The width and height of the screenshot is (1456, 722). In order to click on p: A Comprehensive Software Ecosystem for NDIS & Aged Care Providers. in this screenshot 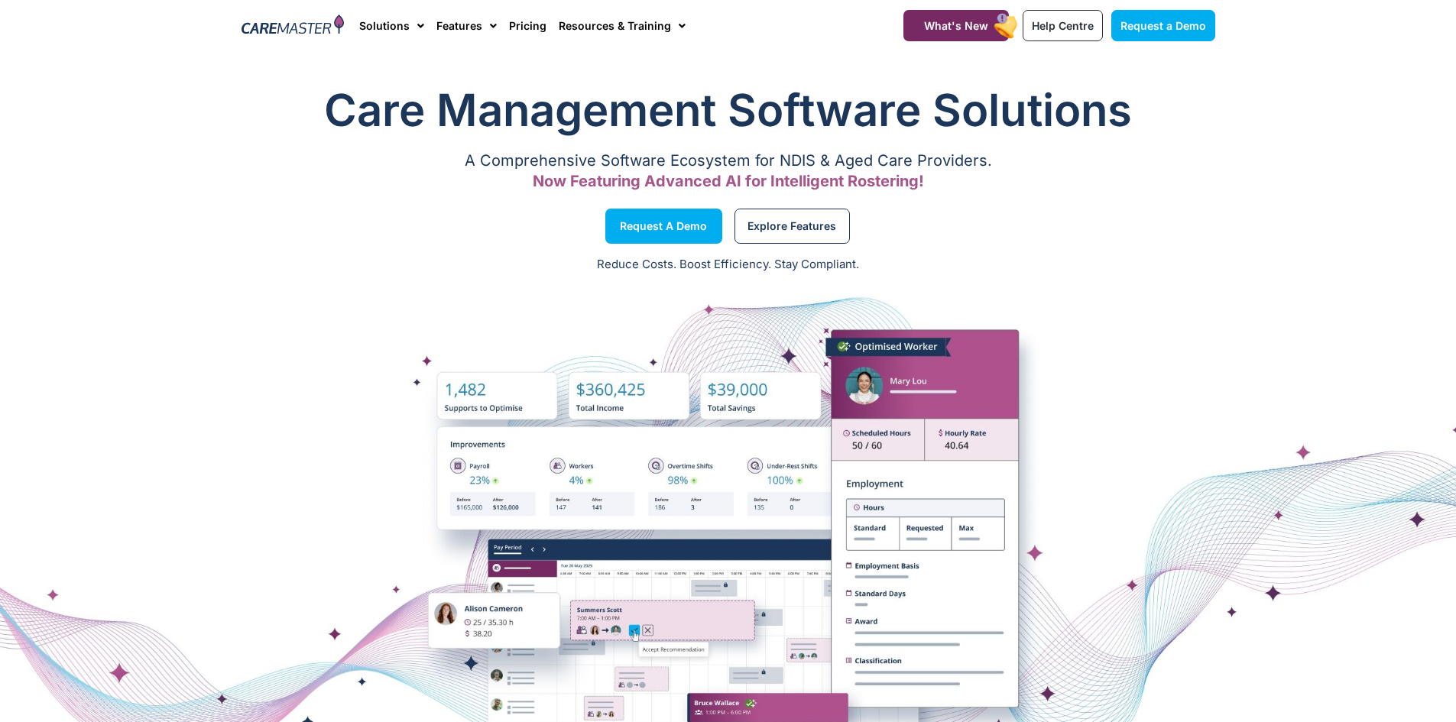, I will do `click(728, 161)`.